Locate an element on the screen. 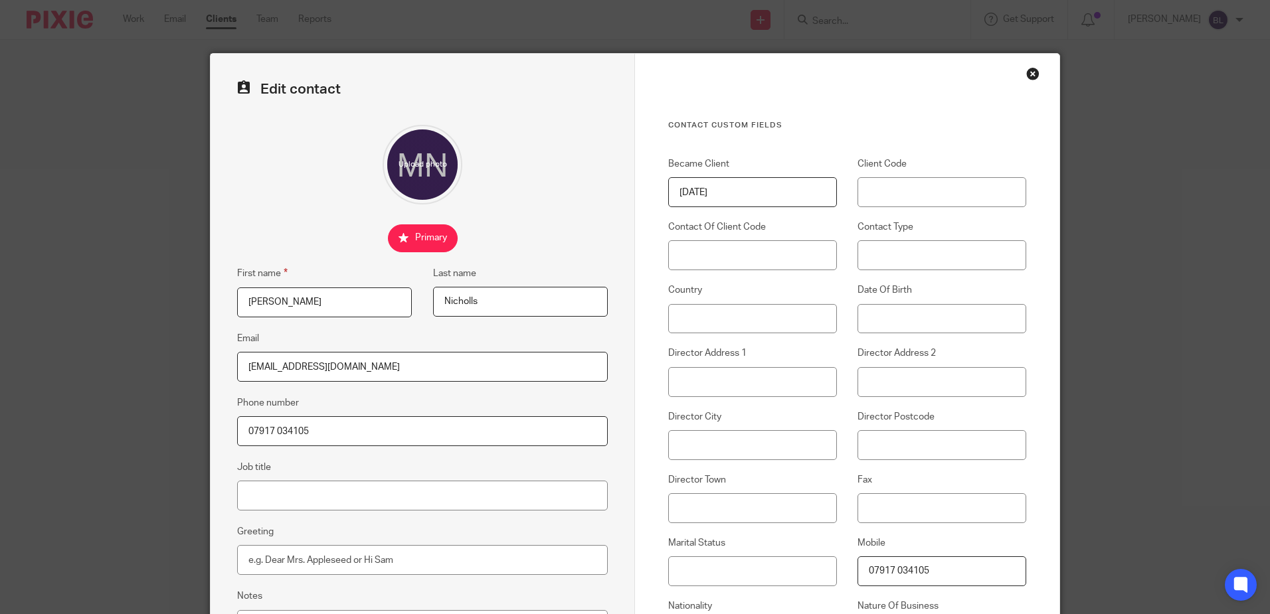 The height and width of the screenshot is (614, 1270). label: Mobile is located at coordinates (942, 543).